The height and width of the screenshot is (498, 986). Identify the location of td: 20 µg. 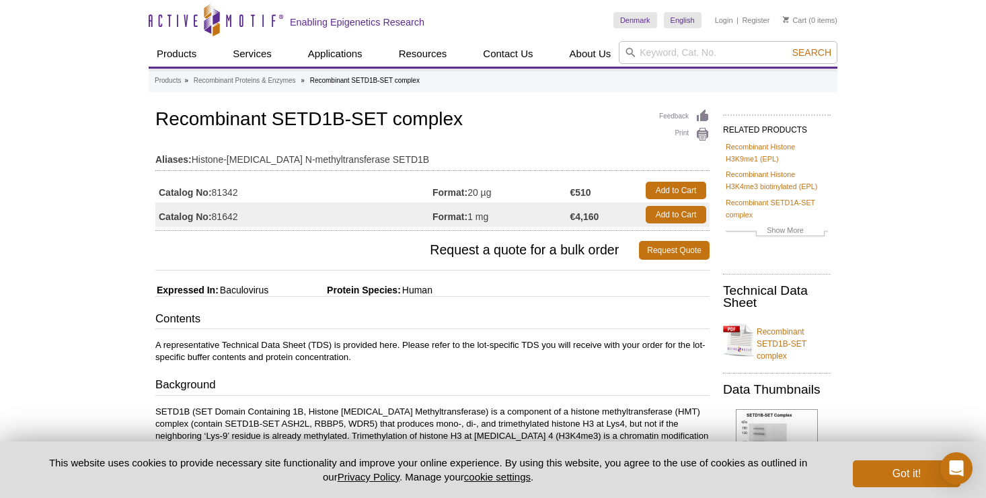
(501, 190).